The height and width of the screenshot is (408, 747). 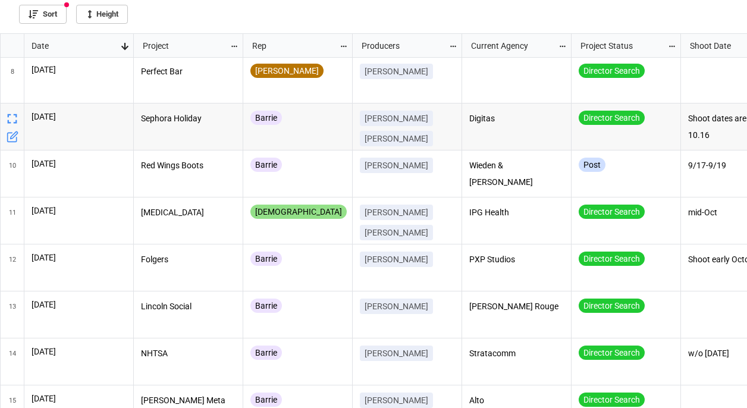 What do you see at coordinates (189, 72) in the screenshot?
I see `p: Perfect Bar` at bounding box center [189, 72].